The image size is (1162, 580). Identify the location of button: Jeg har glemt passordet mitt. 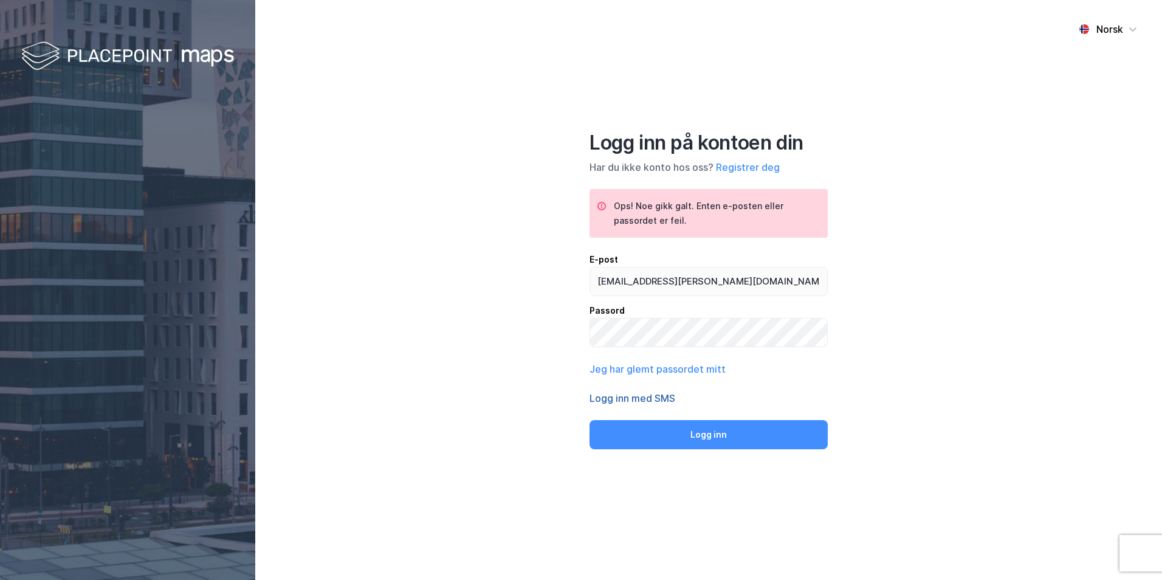
(658, 369).